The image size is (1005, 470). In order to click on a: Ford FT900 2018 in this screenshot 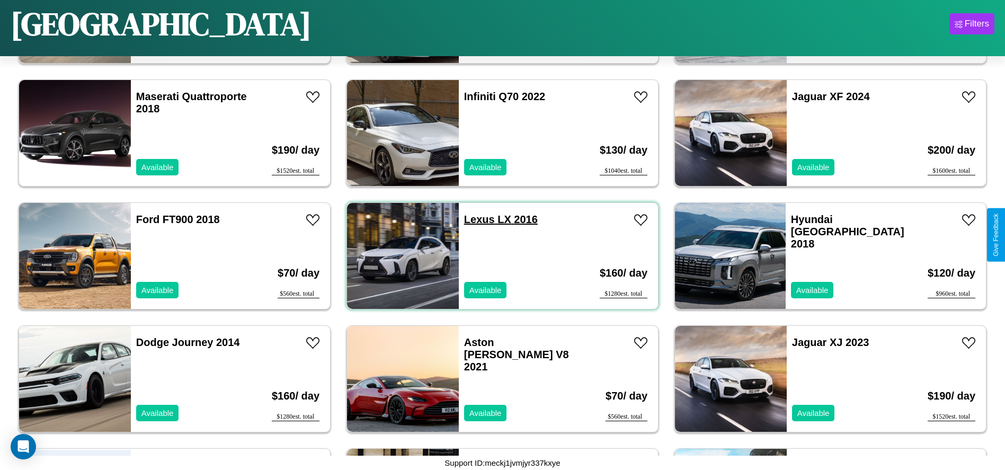, I will do `click(178, 219)`.